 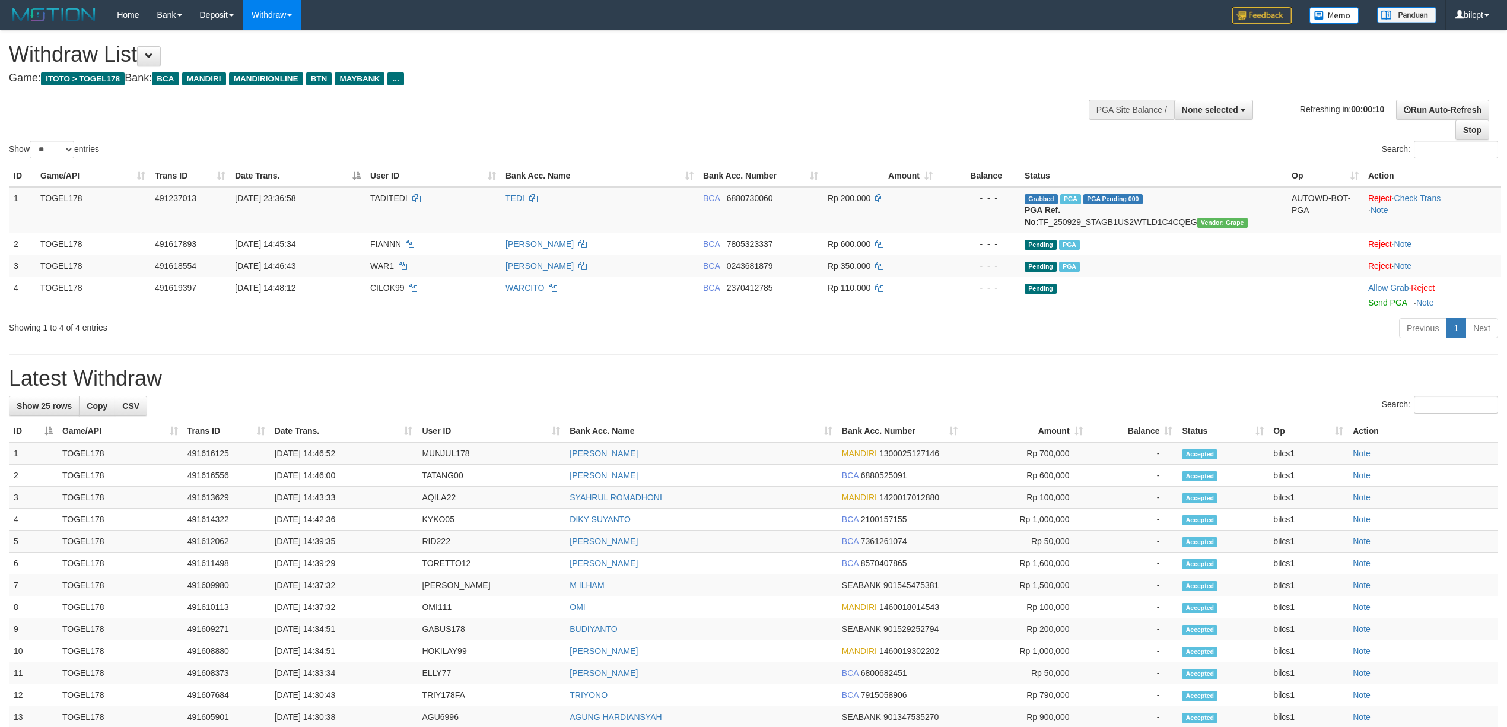 What do you see at coordinates (615, 717) in the screenshot?
I see `a: AGUNG HARDIANSYAH` at bounding box center [615, 717].